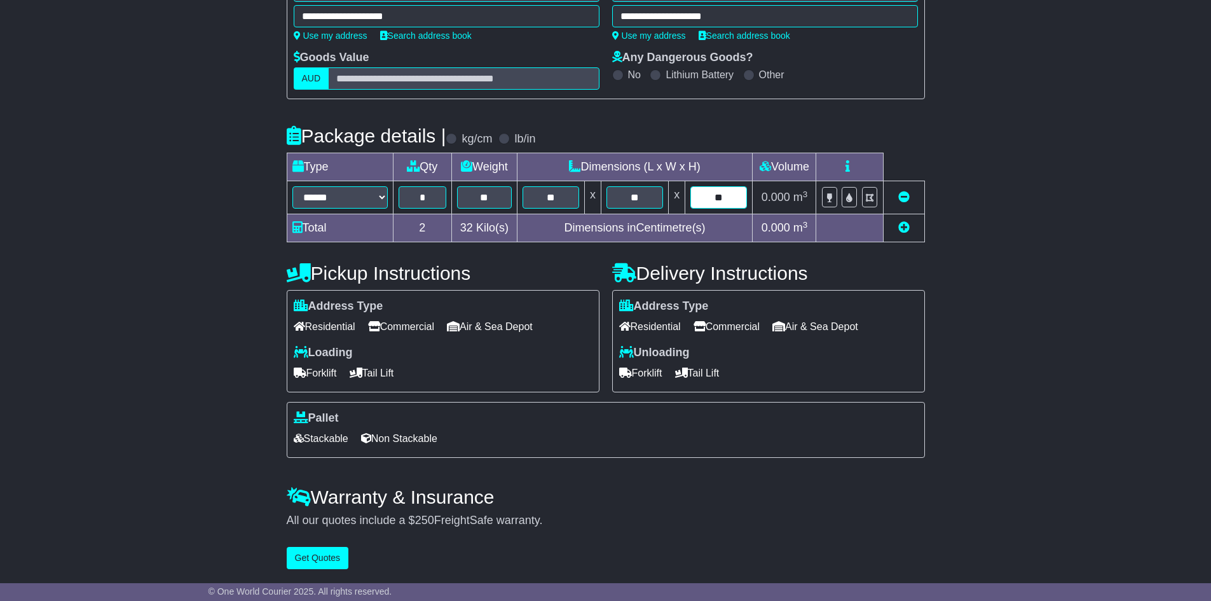 Image resolution: width=1211 pixels, height=601 pixels. What do you see at coordinates (484, 228) in the screenshot?
I see `td: Kilo(s)` at bounding box center [484, 228].